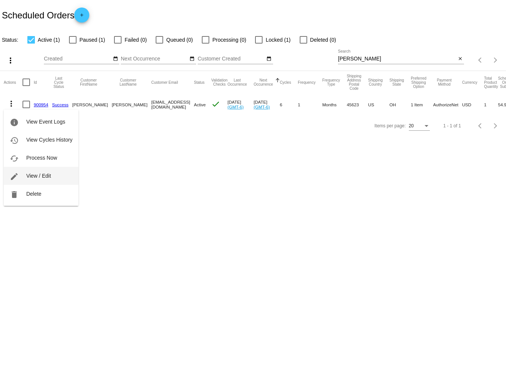 The width and height of the screenshot is (506, 373). I want to click on span: View Cycles History, so click(49, 140).